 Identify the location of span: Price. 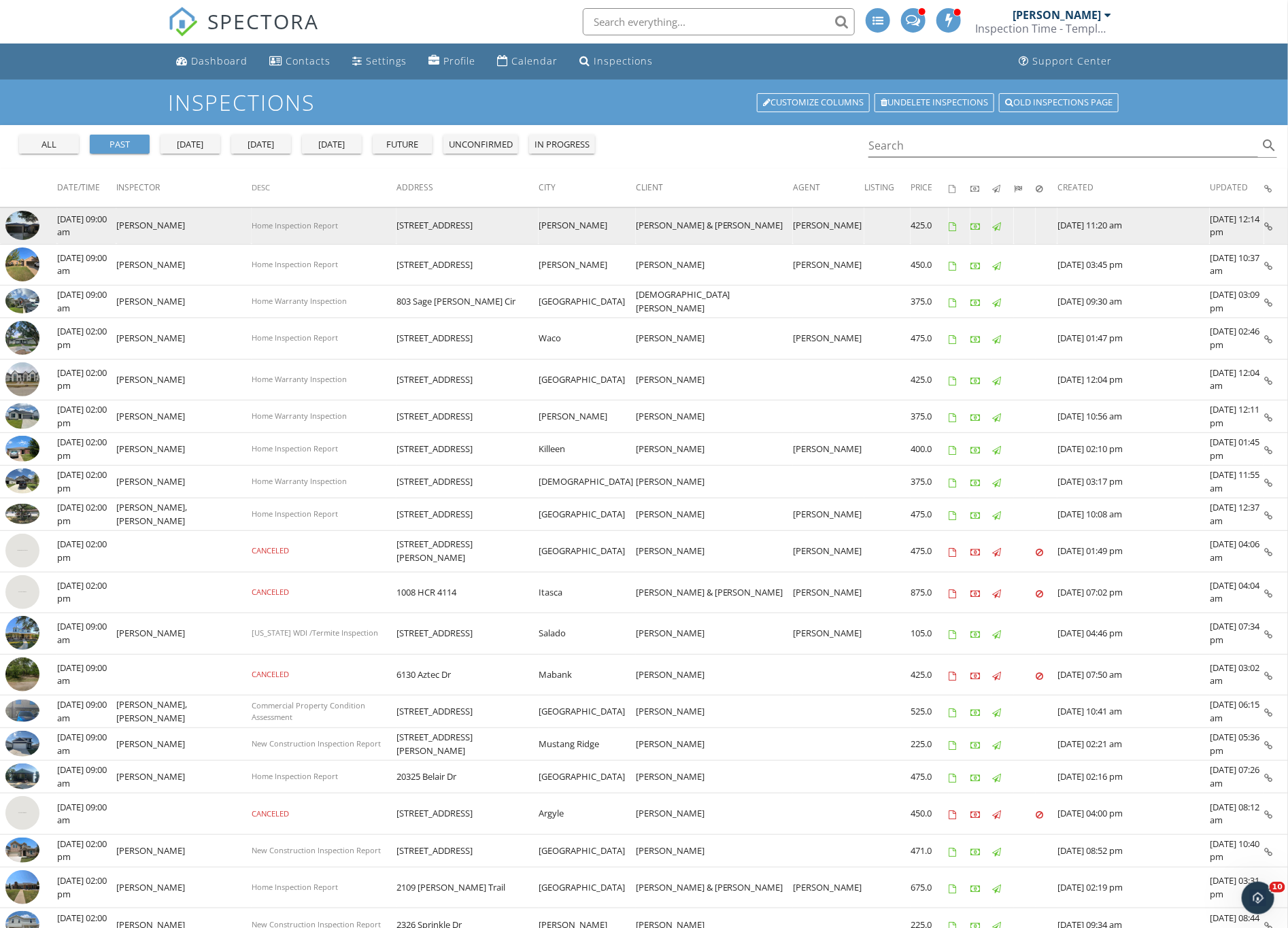
(921, 187).